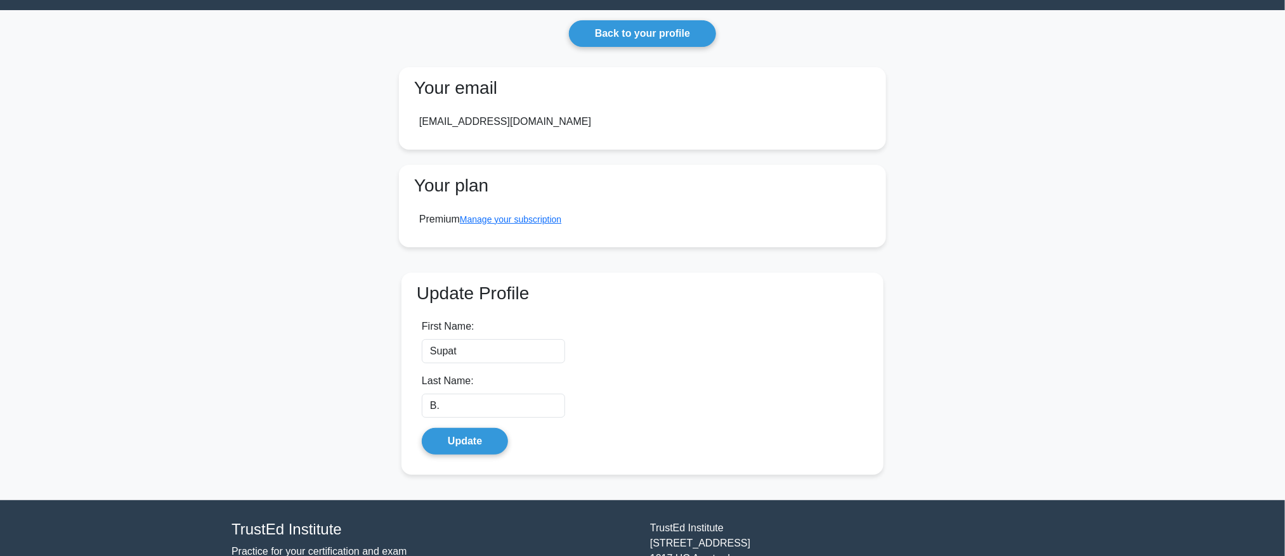 This screenshot has width=1285, height=556. I want to click on h3: Your plan, so click(643, 186).